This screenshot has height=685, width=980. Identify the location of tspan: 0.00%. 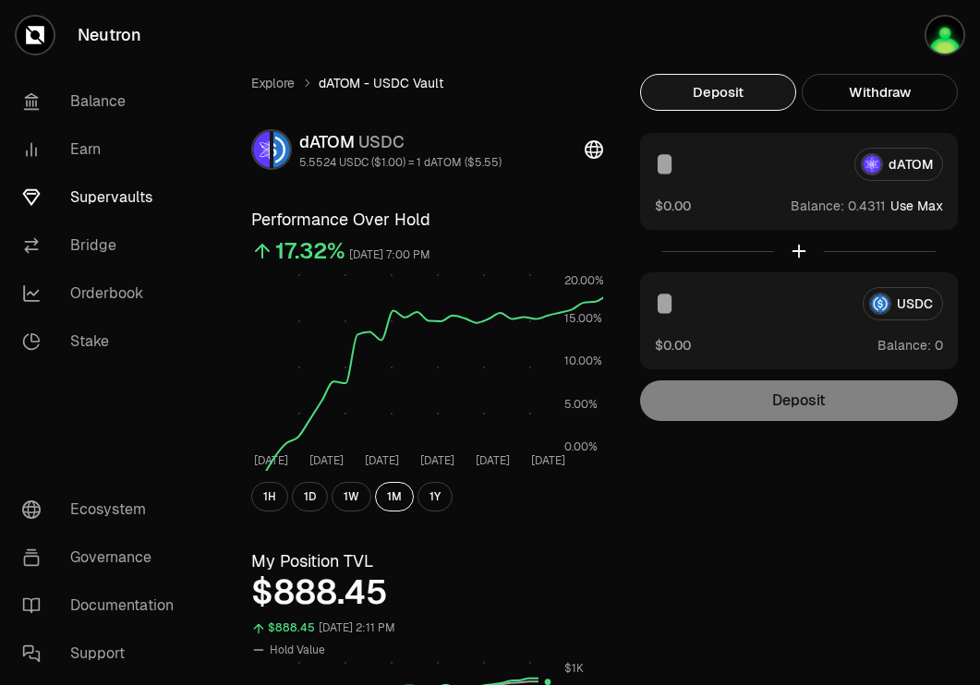
(581, 447).